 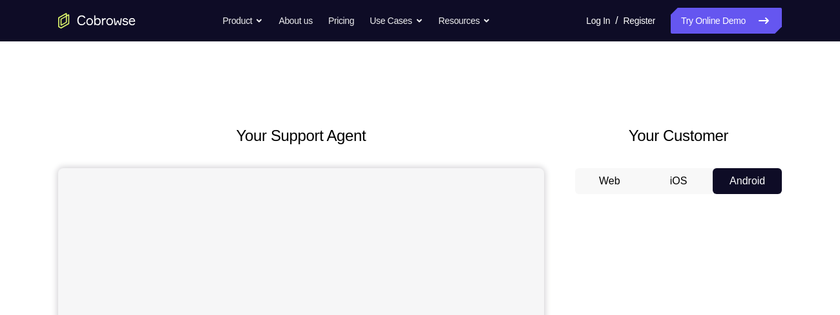 What do you see at coordinates (465, 21) in the screenshot?
I see `button: Resources` at bounding box center [465, 21].